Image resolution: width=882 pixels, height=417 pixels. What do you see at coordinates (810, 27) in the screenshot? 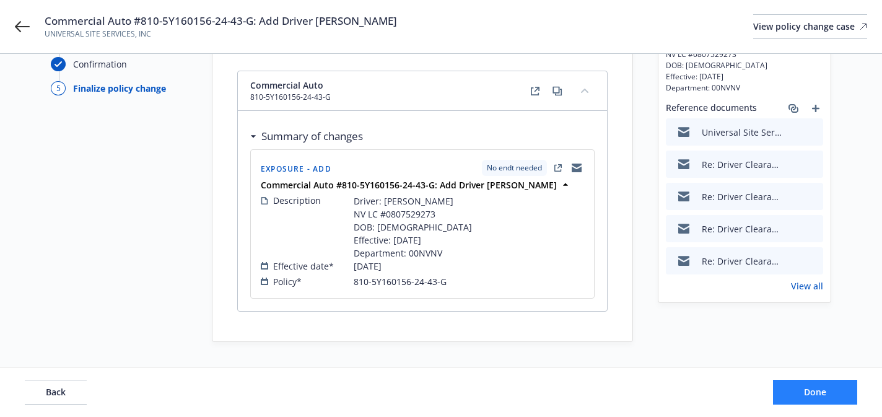
I see `div: View policy change case` at bounding box center [810, 27].